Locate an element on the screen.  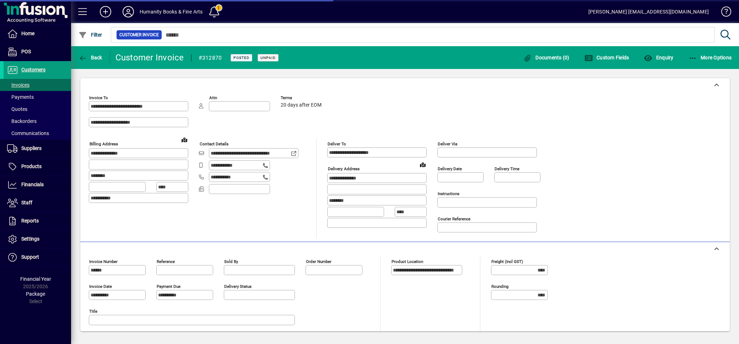
span: Home is located at coordinates (28, 33).